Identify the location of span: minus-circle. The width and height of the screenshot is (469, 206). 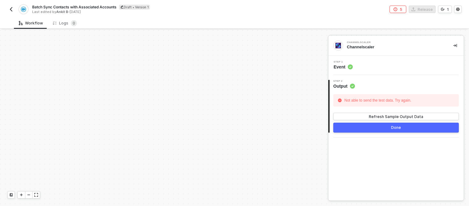
(340, 100).